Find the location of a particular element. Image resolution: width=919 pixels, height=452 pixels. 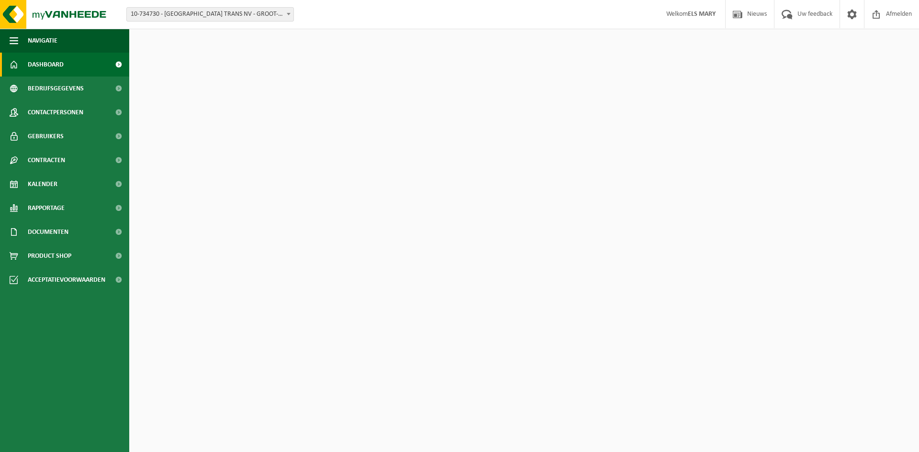

span: Contracten is located at coordinates (46, 160).